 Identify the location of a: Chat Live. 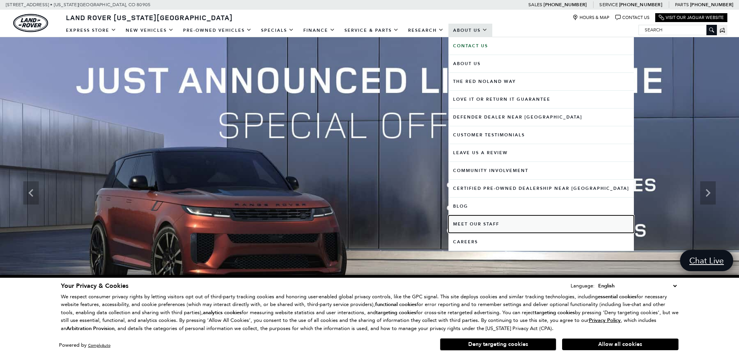
(706, 261).